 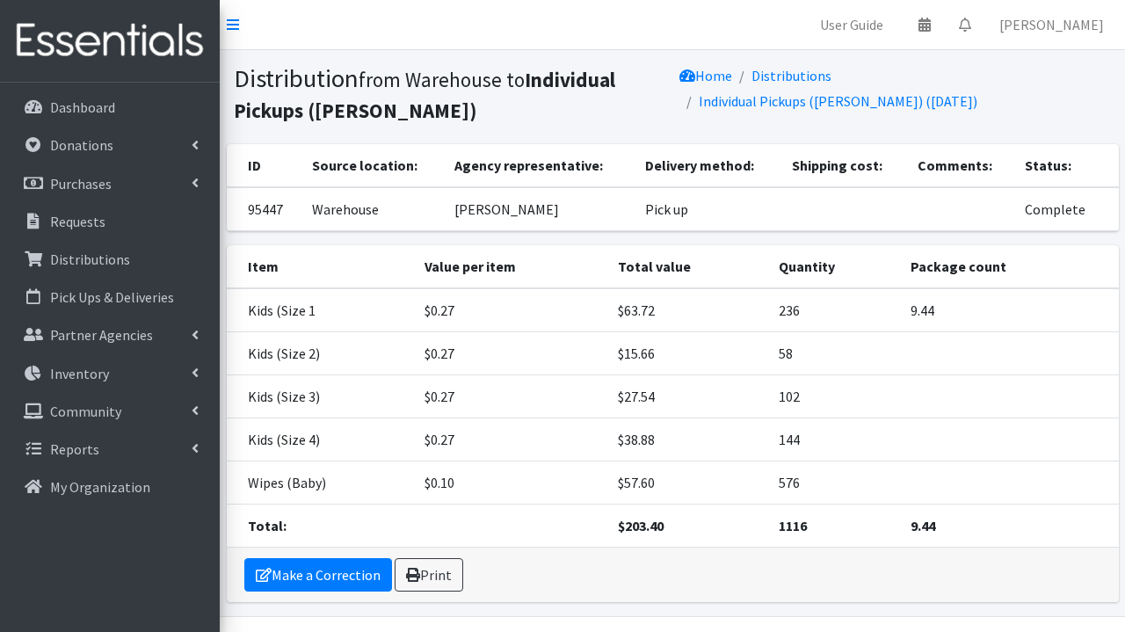 I want to click on strong: $203.40, so click(x=641, y=525).